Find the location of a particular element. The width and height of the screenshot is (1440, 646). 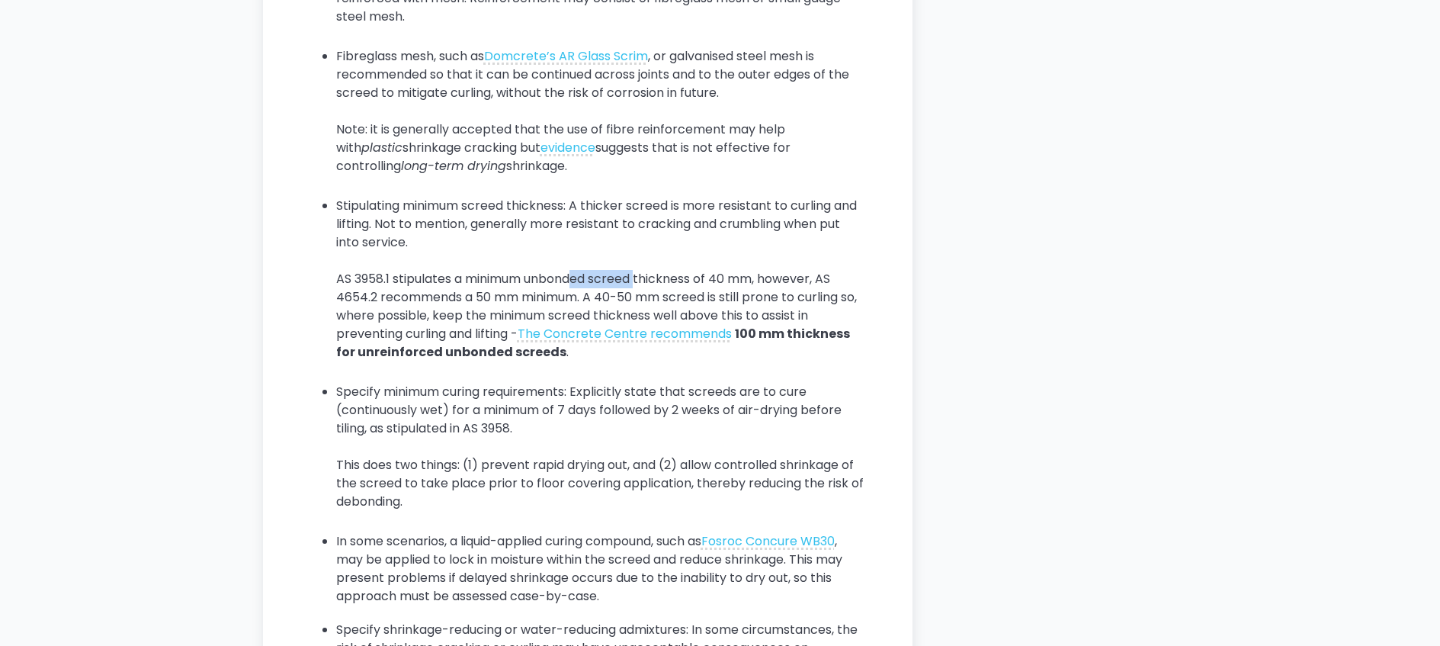

a: Fosroc Concure WB30 is located at coordinates (768, 541).